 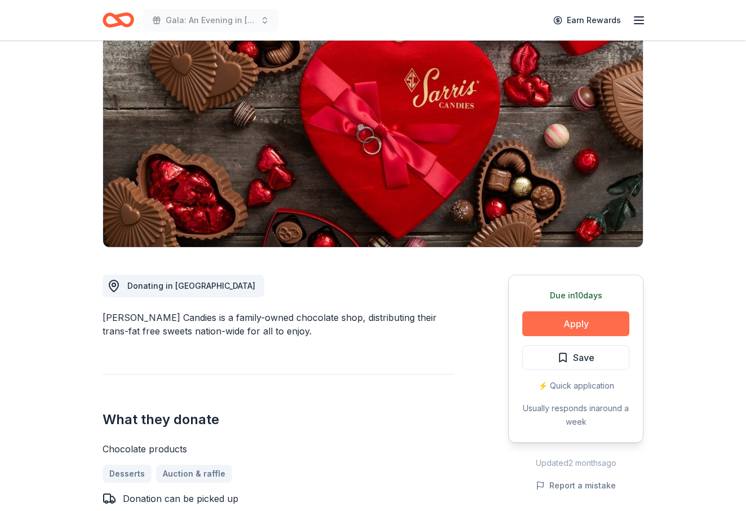 I want to click on div: Donation can be picked up, so click(x=180, y=498).